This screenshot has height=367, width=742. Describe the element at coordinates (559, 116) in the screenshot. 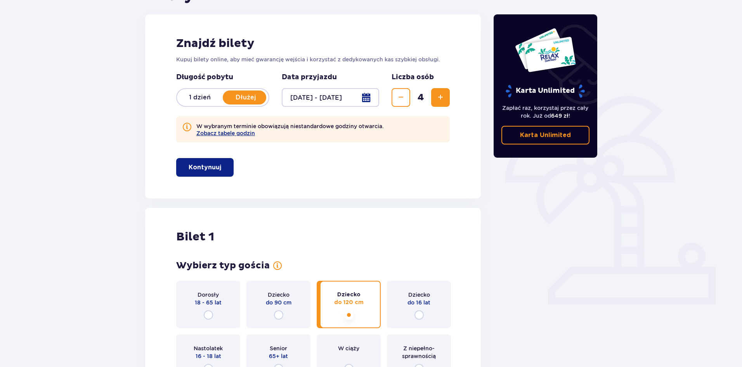

I see `span: 649 zł` at that location.